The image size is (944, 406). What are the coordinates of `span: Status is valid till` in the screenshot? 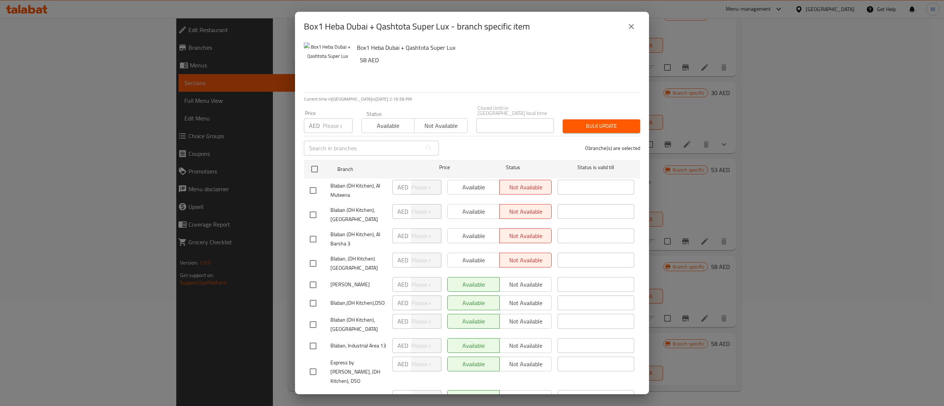 It's located at (596, 167).